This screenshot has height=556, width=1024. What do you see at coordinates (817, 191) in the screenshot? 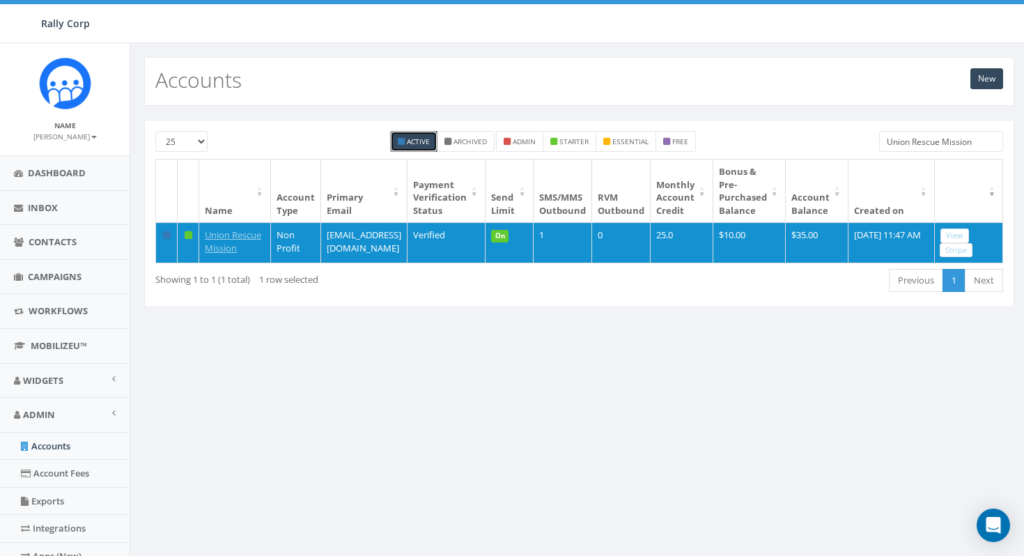
I see `th: Account Balance: activate to sort column ascending` at bounding box center [817, 191].